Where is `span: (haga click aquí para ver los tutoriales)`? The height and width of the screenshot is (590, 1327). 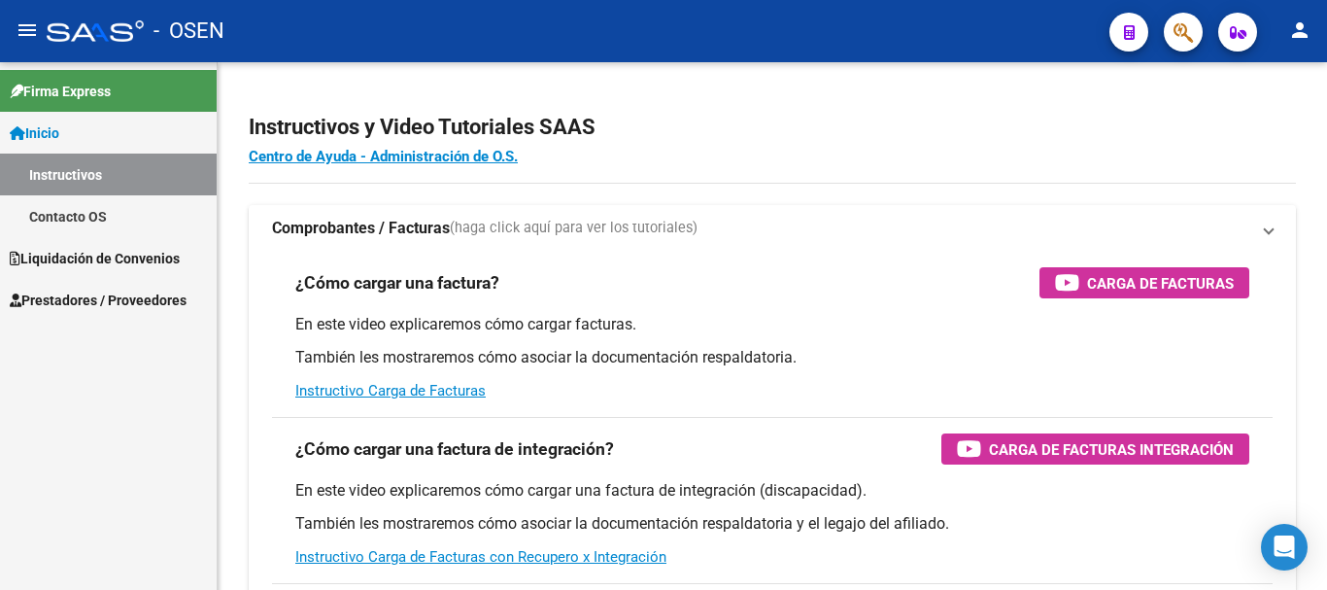 span: (haga click aquí para ver los tutoriales) is located at coordinates (573, 228).